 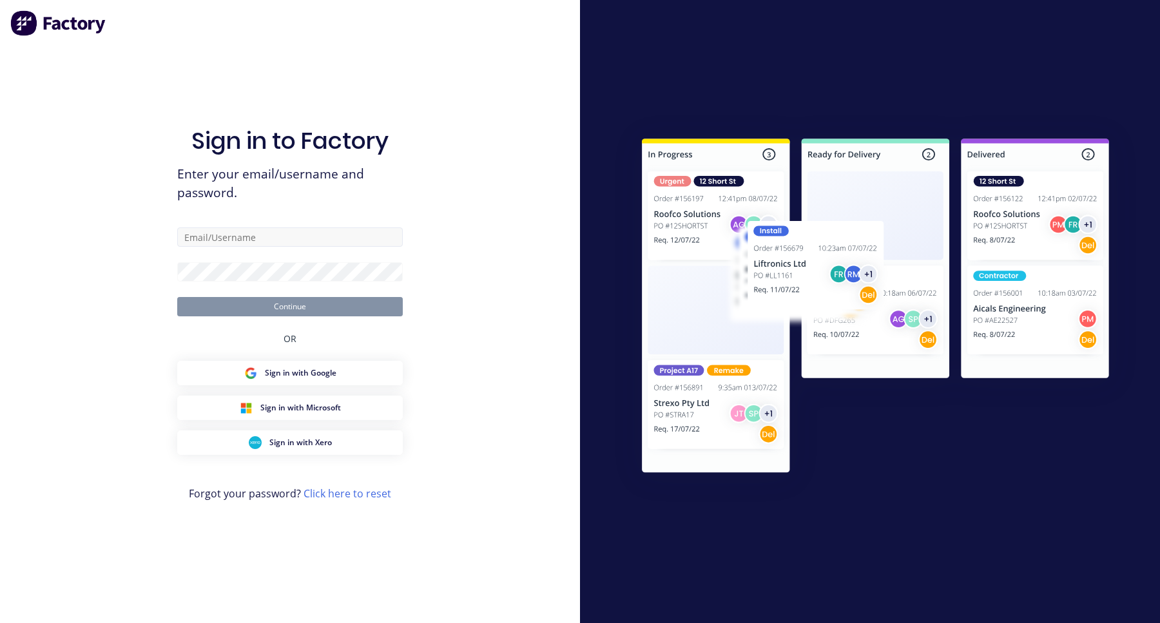 What do you see at coordinates (290, 307) in the screenshot?
I see `button: Continue` at bounding box center [290, 307].